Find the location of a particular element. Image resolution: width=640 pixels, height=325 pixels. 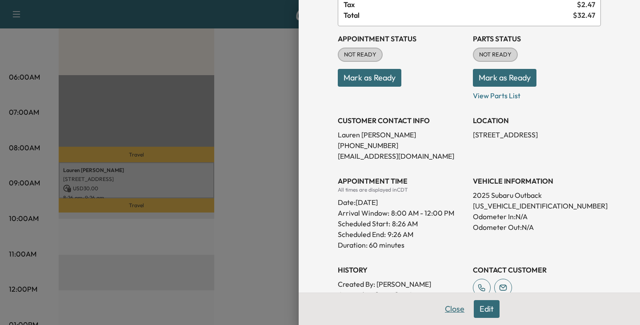

h3: History is located at coordinates (402, 270).